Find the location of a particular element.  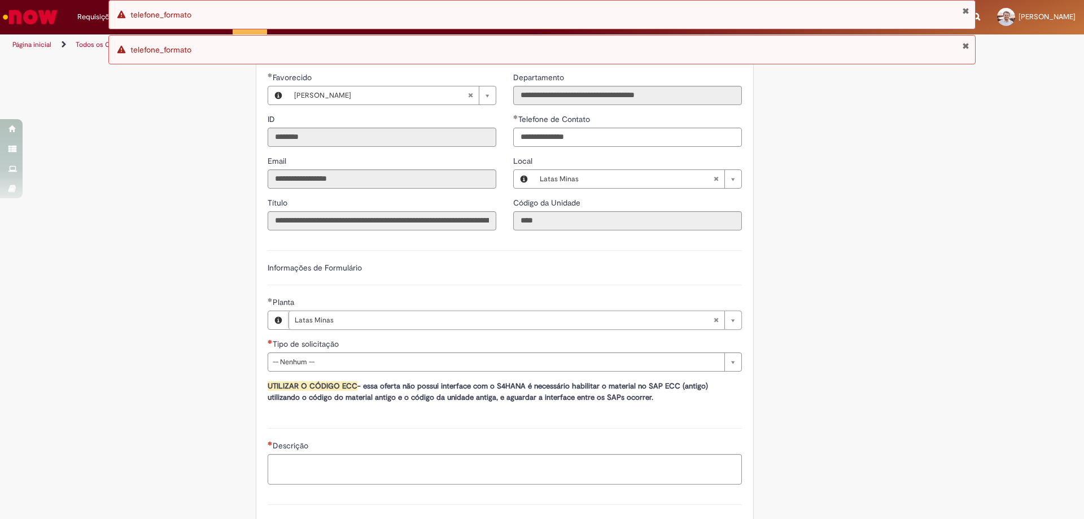

textarea: Descrição is located at coordinates (505, 469).